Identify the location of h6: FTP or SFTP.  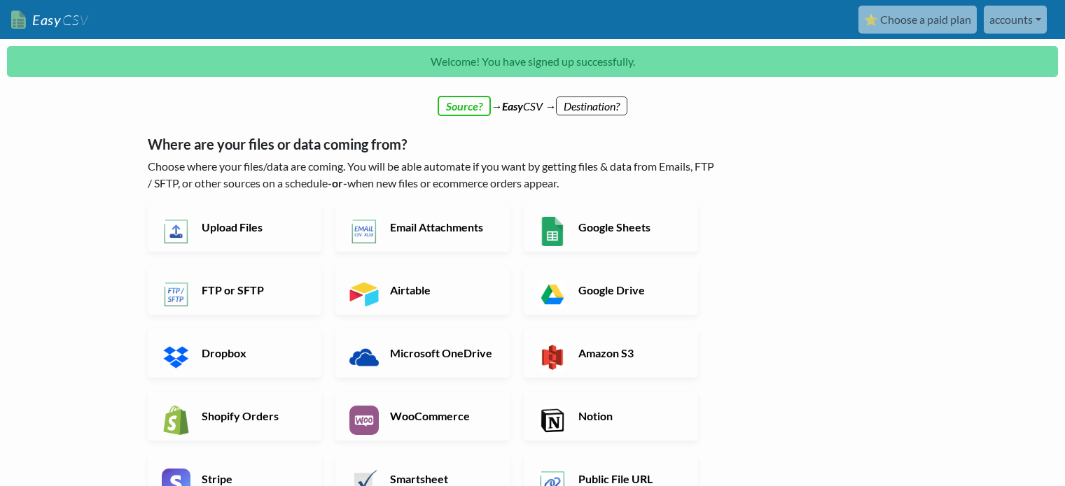
(253, 290).